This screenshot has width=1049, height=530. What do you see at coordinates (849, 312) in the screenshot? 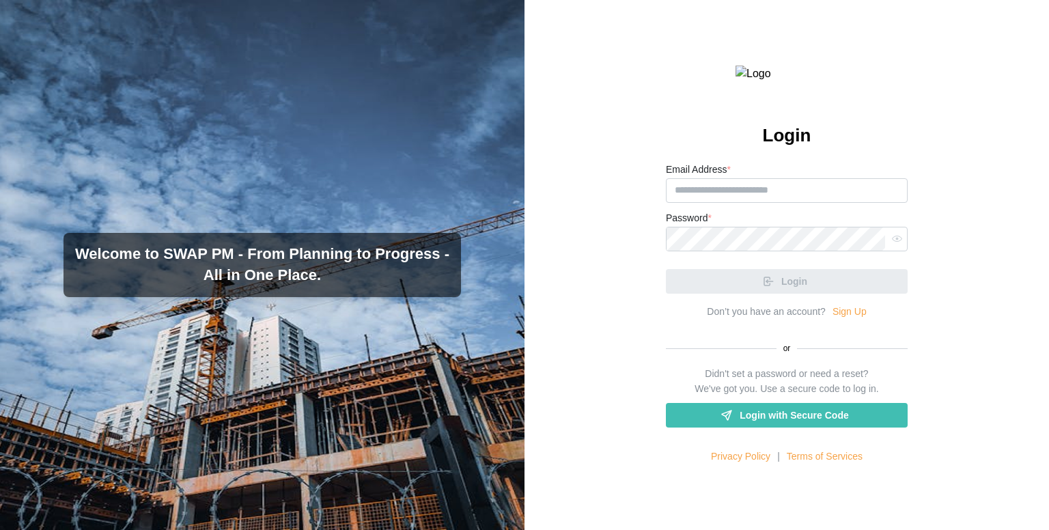
I see `a: Sign Up` at bounding box center [849, 312].